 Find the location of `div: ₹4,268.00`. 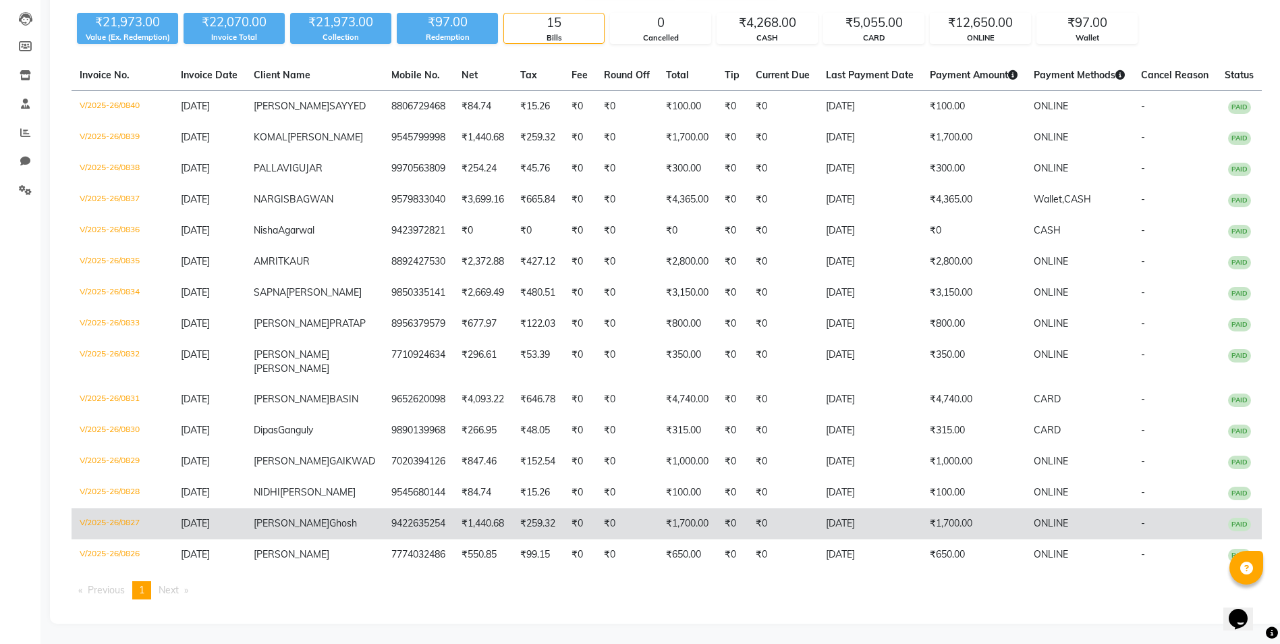

div: ₹4,268.00 is located at coordinates (767, 23).